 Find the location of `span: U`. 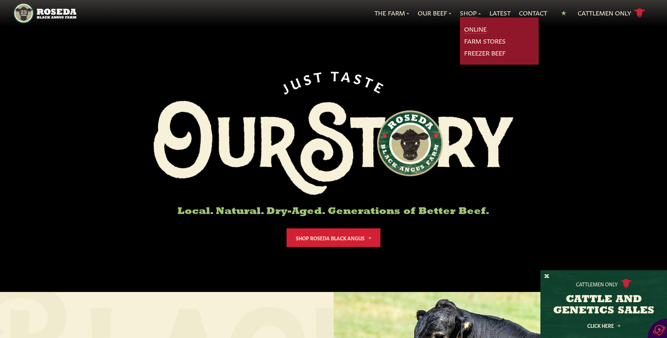

span: U is located at coordinates (296, 82).